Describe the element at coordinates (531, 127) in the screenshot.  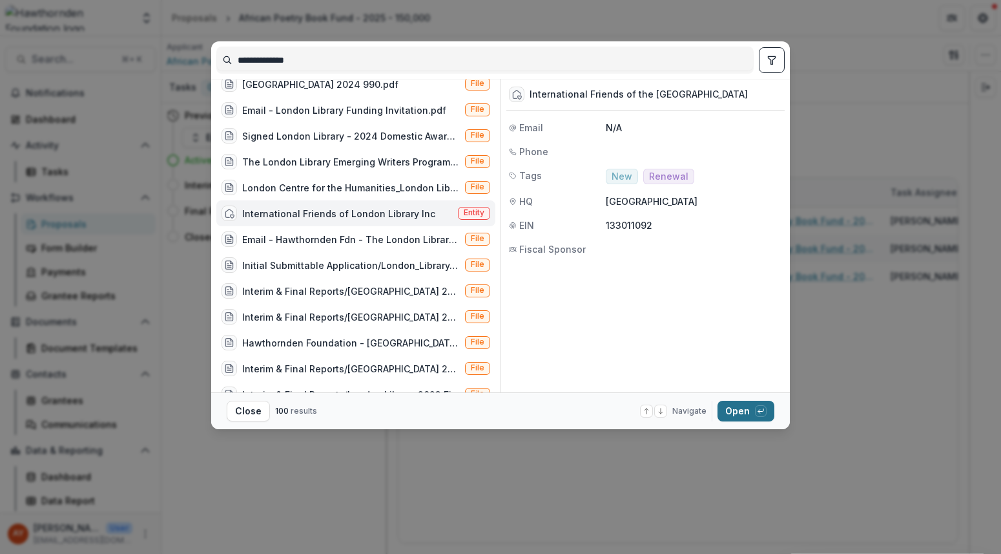
I see `span: Email` at that location.